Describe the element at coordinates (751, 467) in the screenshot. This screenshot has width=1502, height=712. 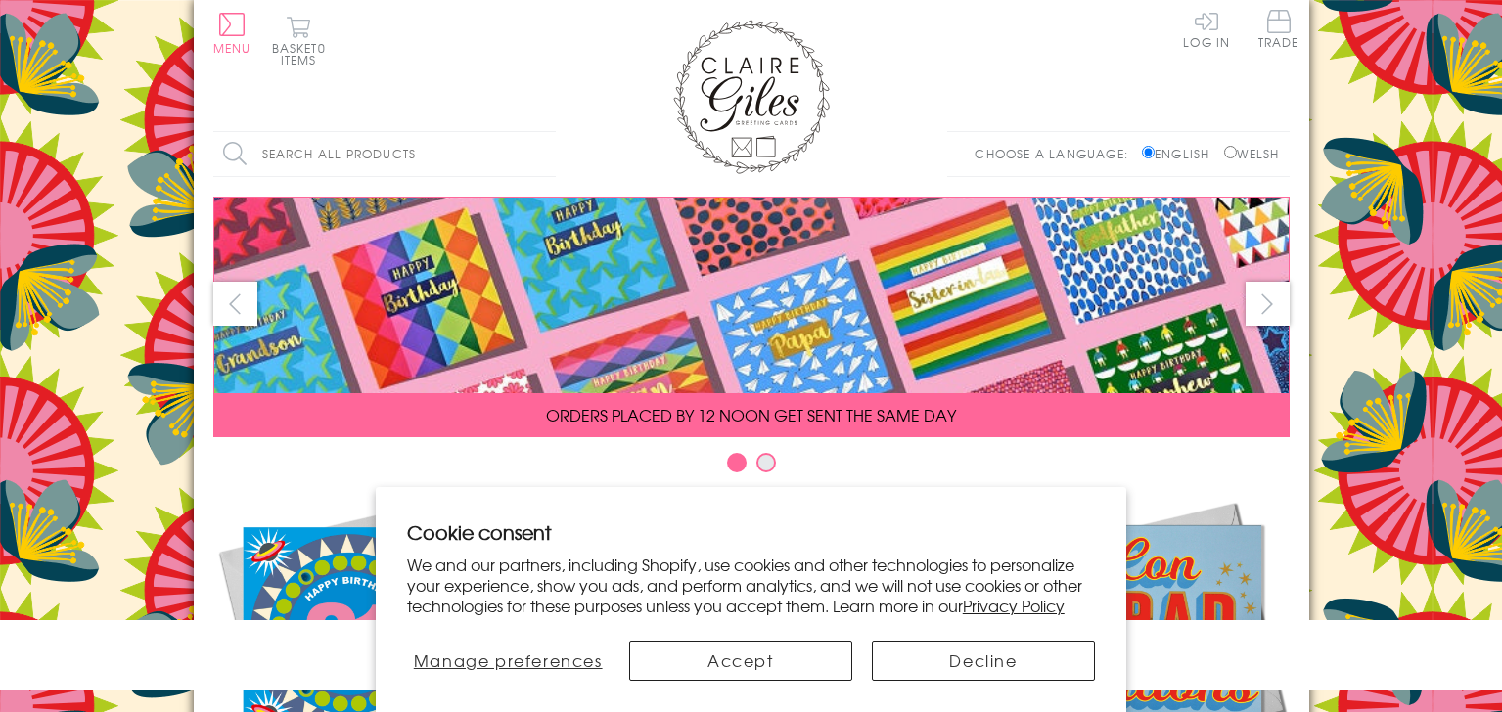
I see `div: Carousel Pagination` at that location.